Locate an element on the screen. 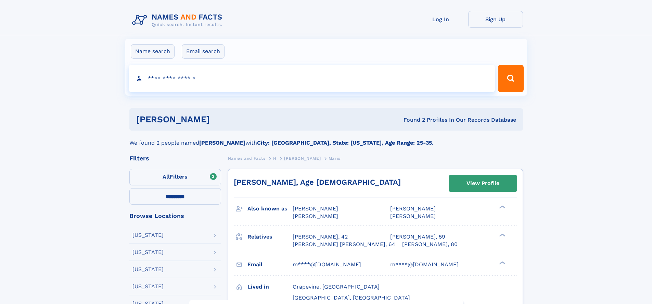  span: All is located at coordinates (166, 176).